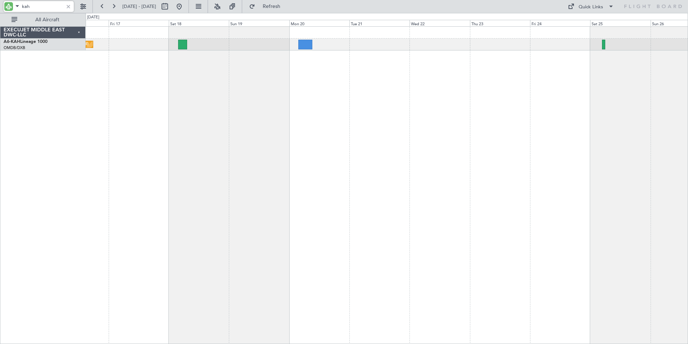 This screenshot has width=688, height=344. What do you see at coordinates (42, 6) in the screenshot?
I see `input: A/C (Reg. or Type)` at bounding box center [42, 6].